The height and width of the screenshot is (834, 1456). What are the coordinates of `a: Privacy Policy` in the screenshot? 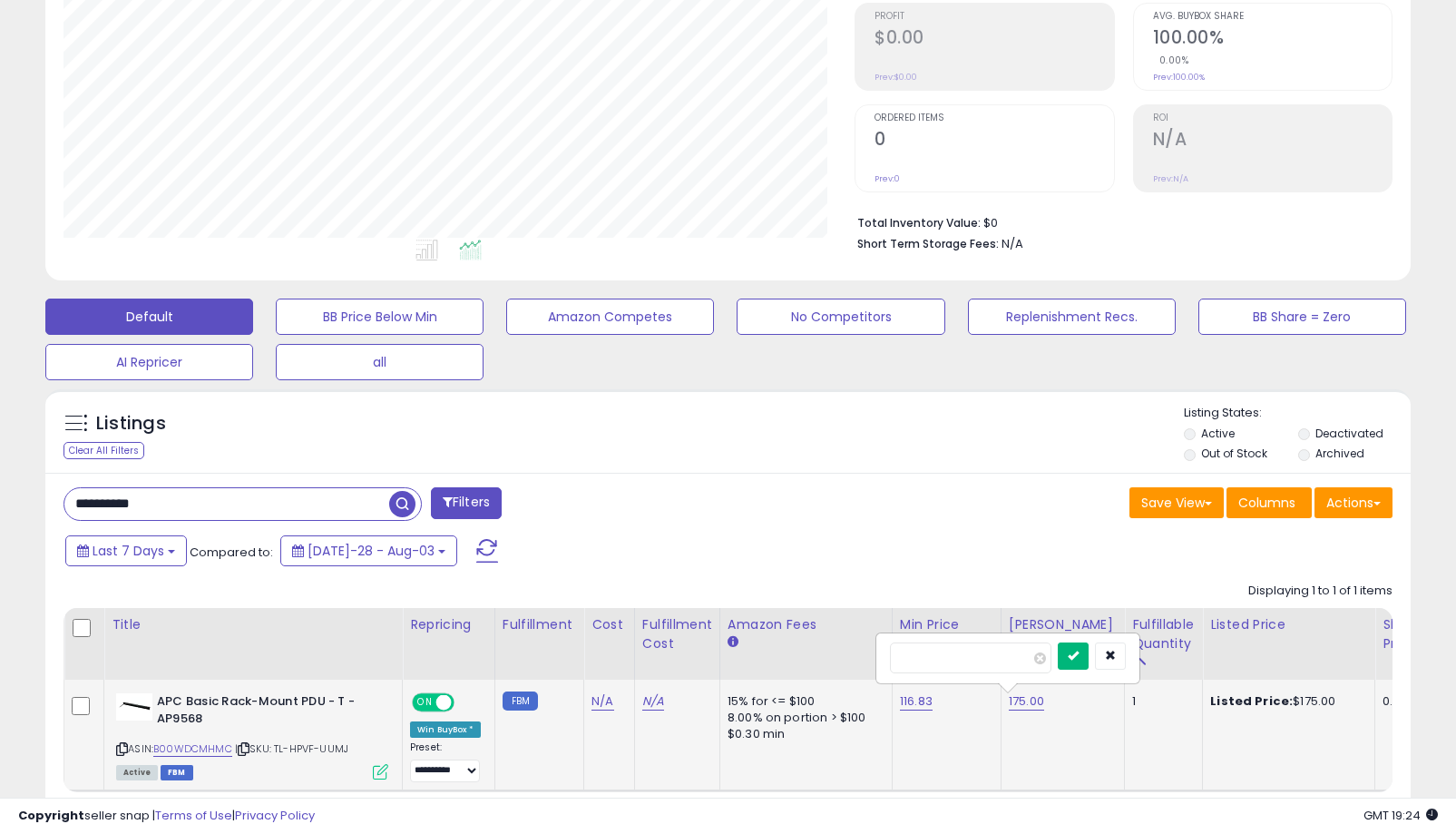 It's located at (275, 814).